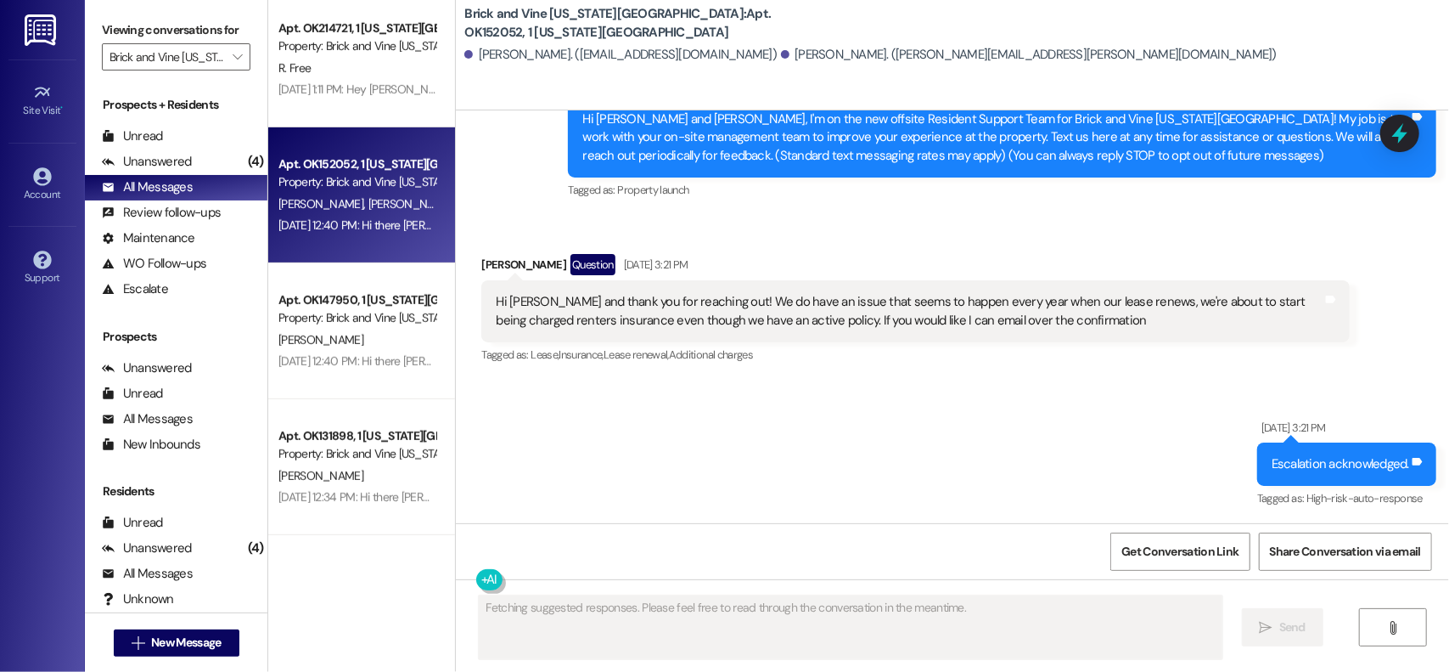 The width and height of the screenshot is (1449, 672). I want to click on div: Prospects, so click(176, 336).